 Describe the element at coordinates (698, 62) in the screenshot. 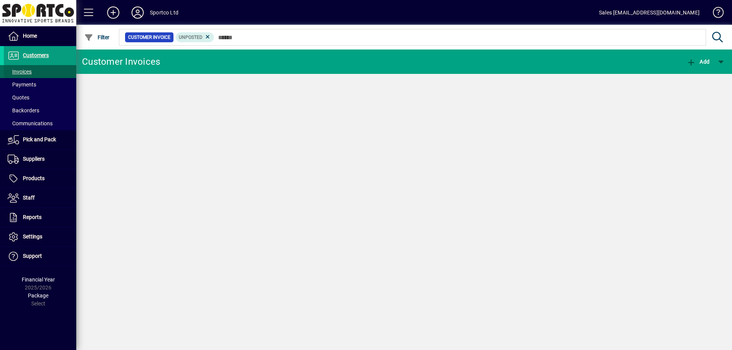

I see `span: Add` at that location.